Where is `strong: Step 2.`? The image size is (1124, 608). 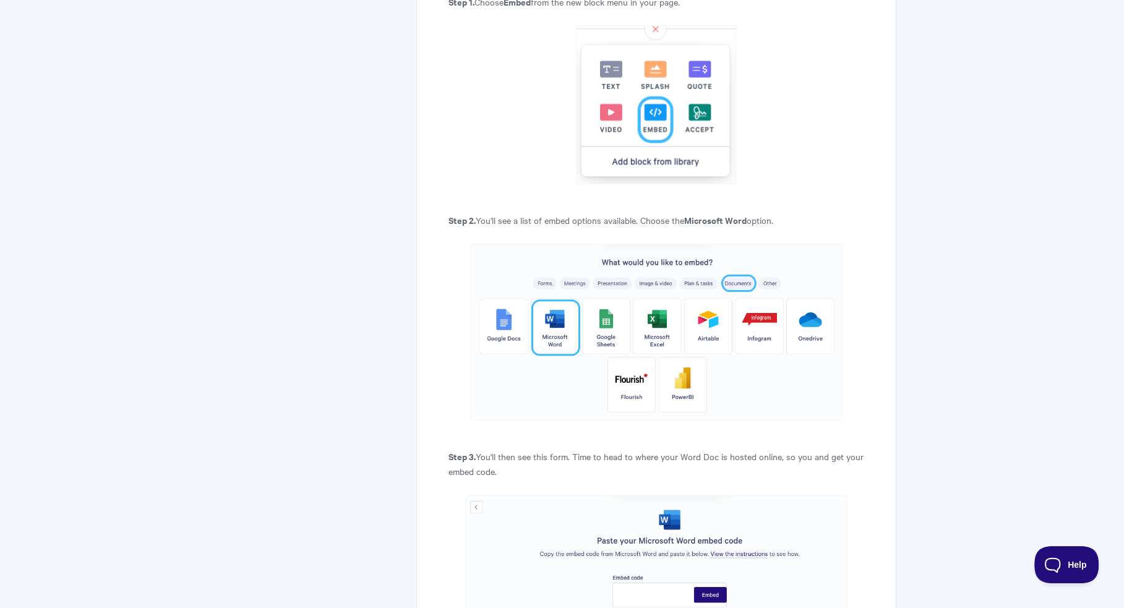 strong: Step 2. is located at coordinates (461, 220).